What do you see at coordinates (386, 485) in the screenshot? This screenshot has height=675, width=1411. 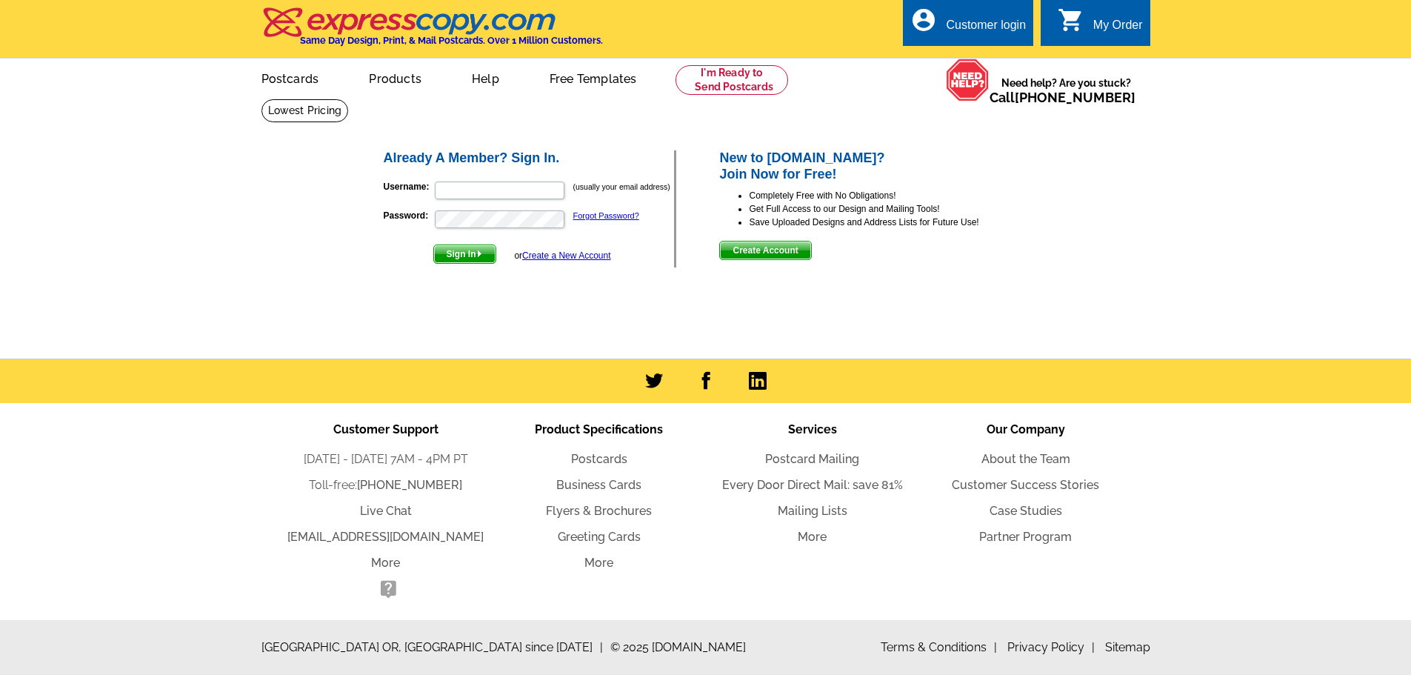 I see `li: Toll-free:` at bounding box center [386, 485].